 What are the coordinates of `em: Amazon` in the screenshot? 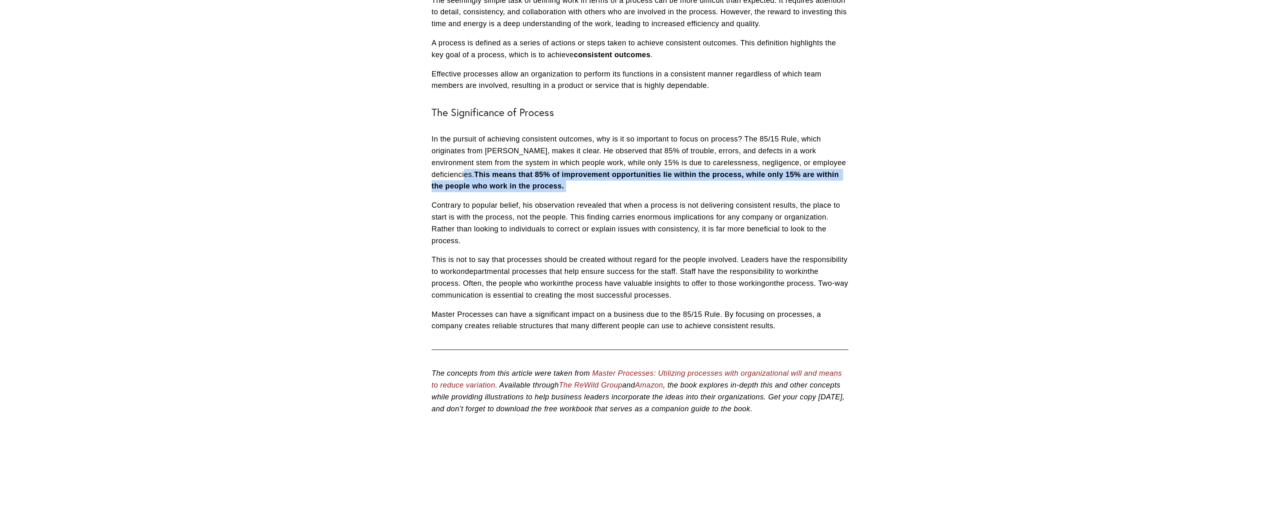 It's located at (649, 385).